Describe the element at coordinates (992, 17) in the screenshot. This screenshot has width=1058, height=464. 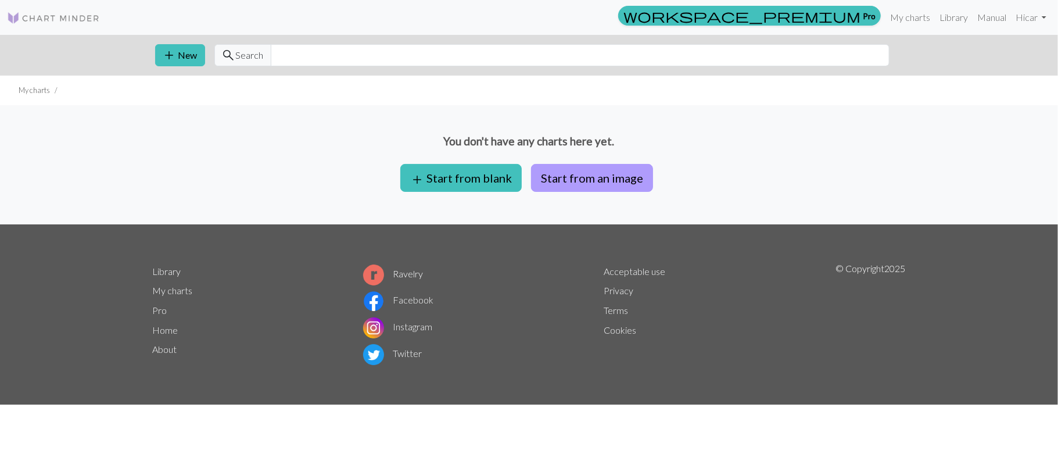
I see `a: Manual` at that location.